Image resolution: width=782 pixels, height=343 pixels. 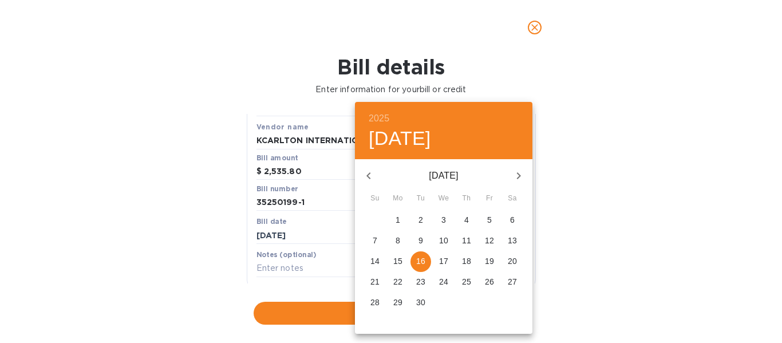 What do you see at coordinates (444, 262) in the screenshot?
I see `button: 17` at bounding box center [444, 262].